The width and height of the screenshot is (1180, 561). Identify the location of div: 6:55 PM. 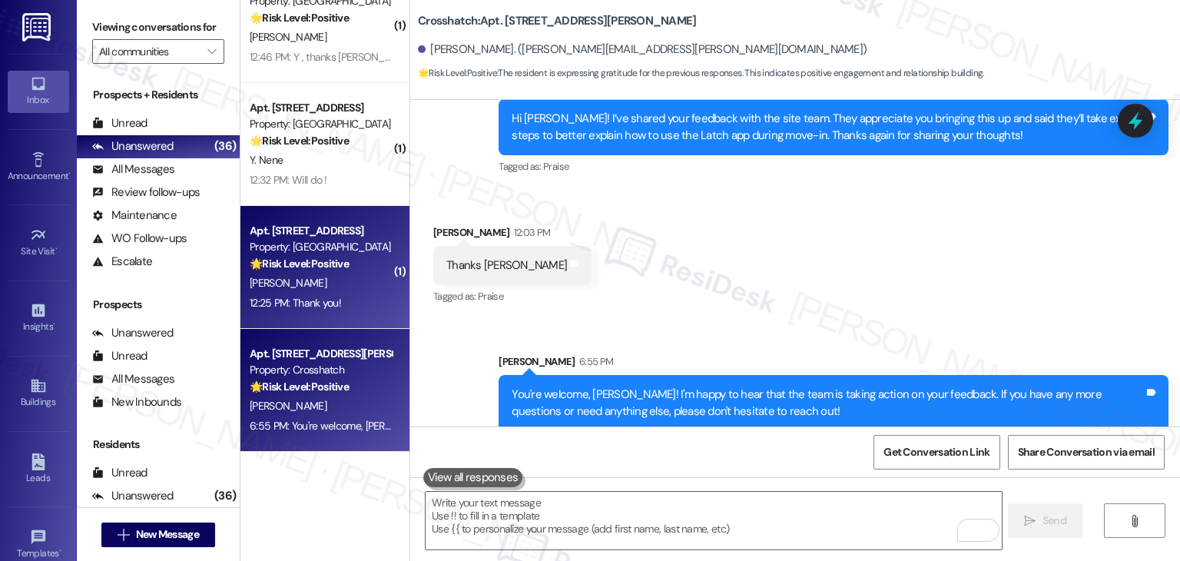
(594, 361).